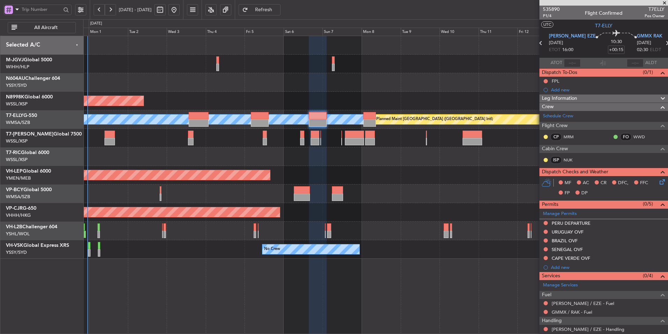 The width and height of the screenshot is (668, 334). What do you see at coordinates (18, 215) in the screenshot?
I see `a: VHHH/HKG` at bounding box center [18, 215].